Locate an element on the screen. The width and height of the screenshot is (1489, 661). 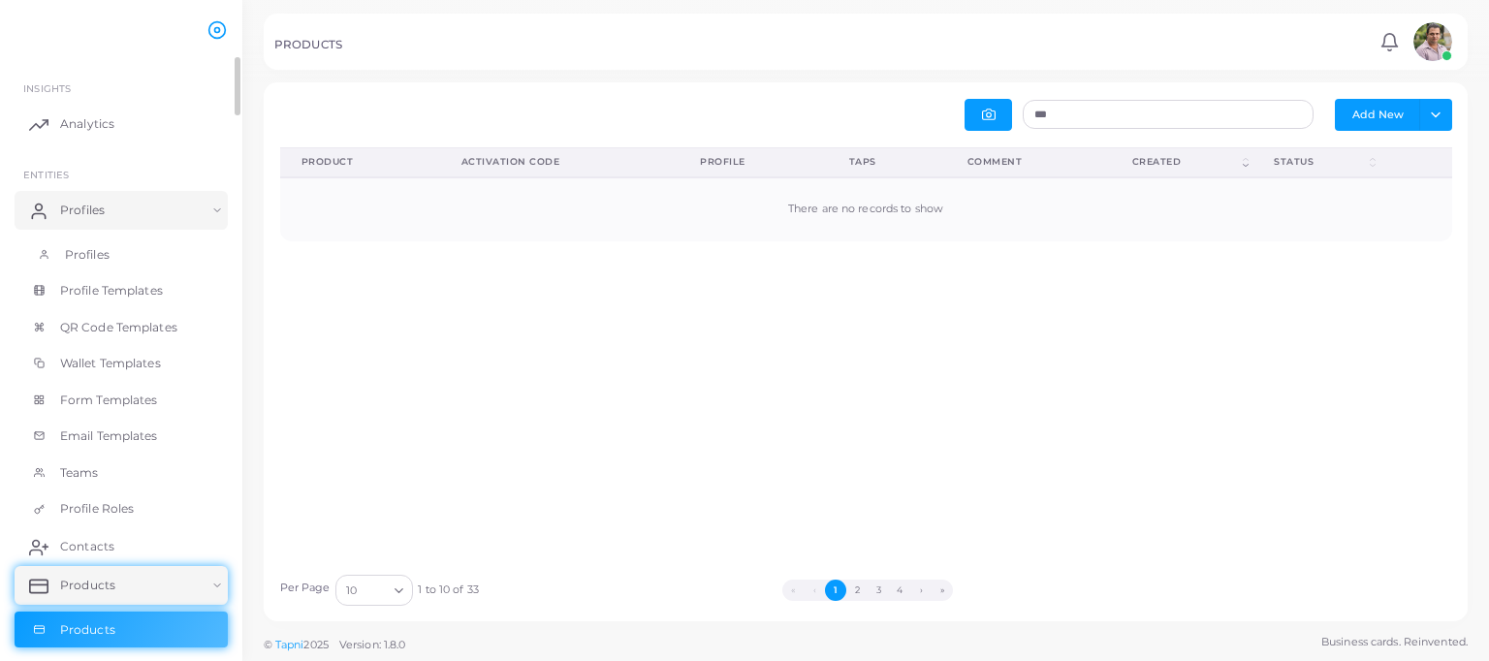
a: Teams is located at coordinates (121, 473).